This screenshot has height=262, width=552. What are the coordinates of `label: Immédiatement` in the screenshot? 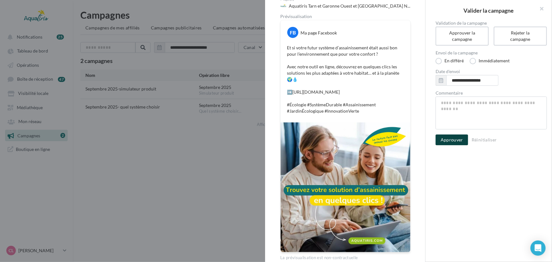 It's located at (490, 61).